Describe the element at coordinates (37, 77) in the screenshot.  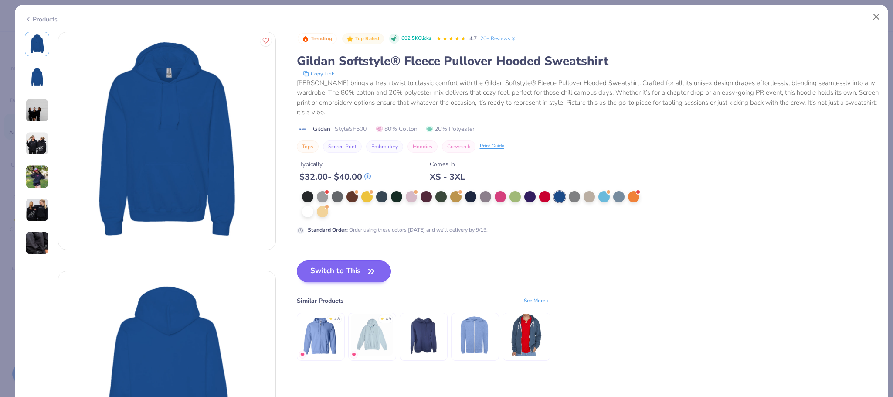
I see `img: Back` at that location.